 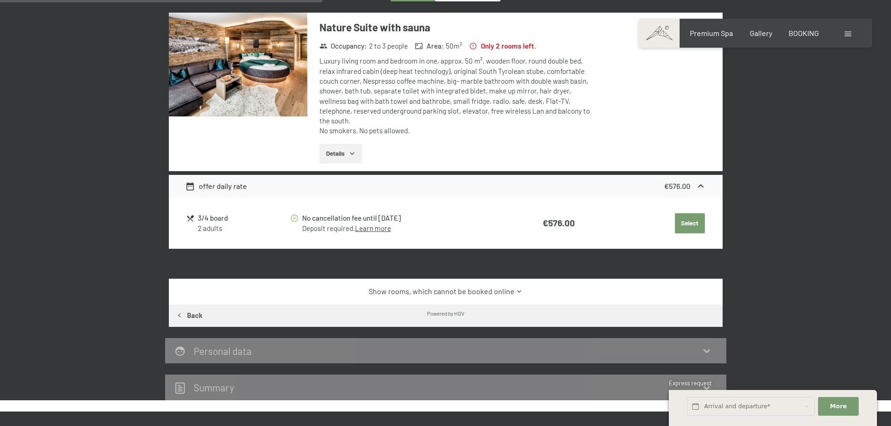 I want to click on strong: Only 2 rooms left., so click(x=502, y=46).